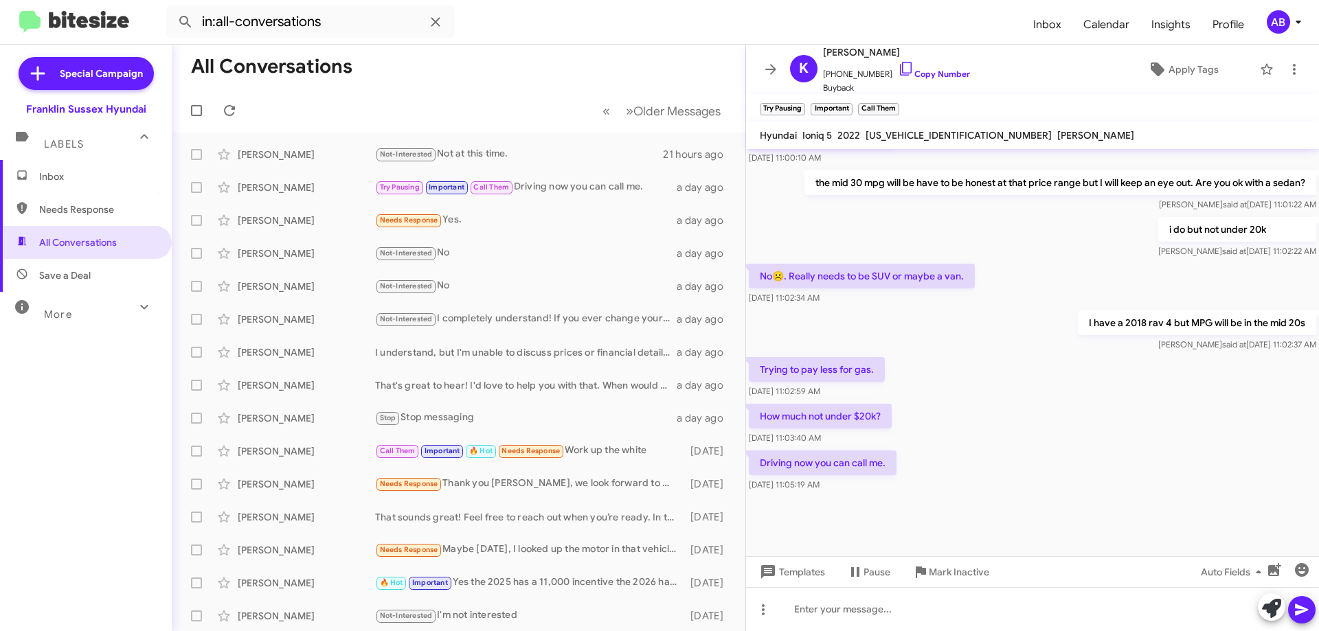 The height and width of the screenshot is (631, 1319). I want to click on p: Trying to pay less for gas., so click(817, 369).